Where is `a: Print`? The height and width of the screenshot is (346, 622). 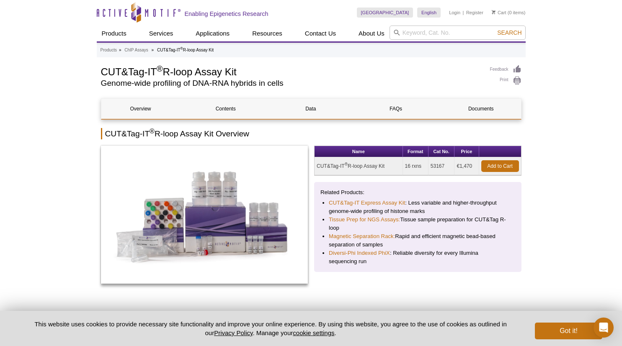 a: Print is located at coordinates (505, 81).